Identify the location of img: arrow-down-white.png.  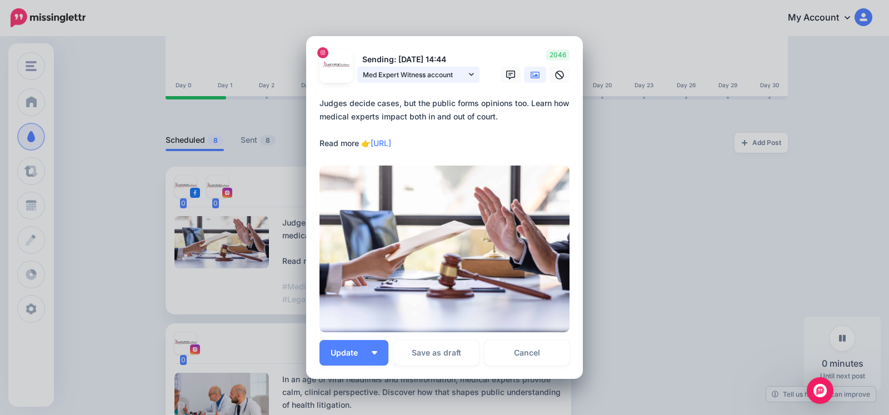
(374, 353).